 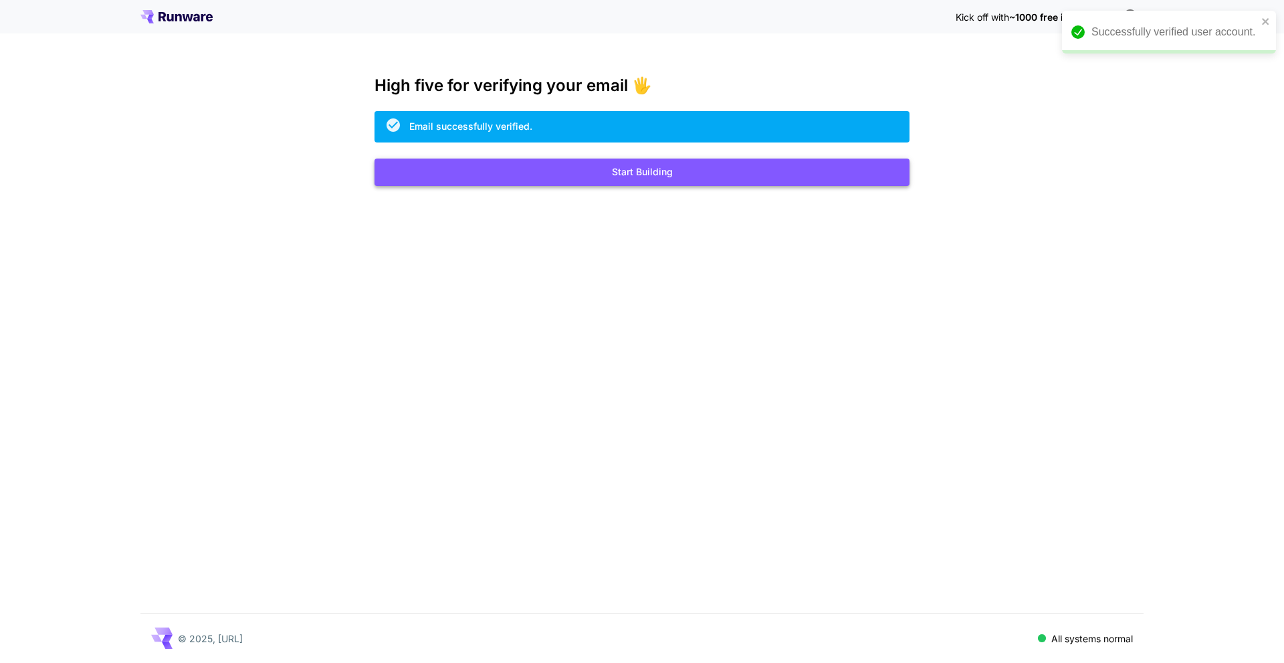 I want to click on span: Kick off with, so click(x=983, y=17).